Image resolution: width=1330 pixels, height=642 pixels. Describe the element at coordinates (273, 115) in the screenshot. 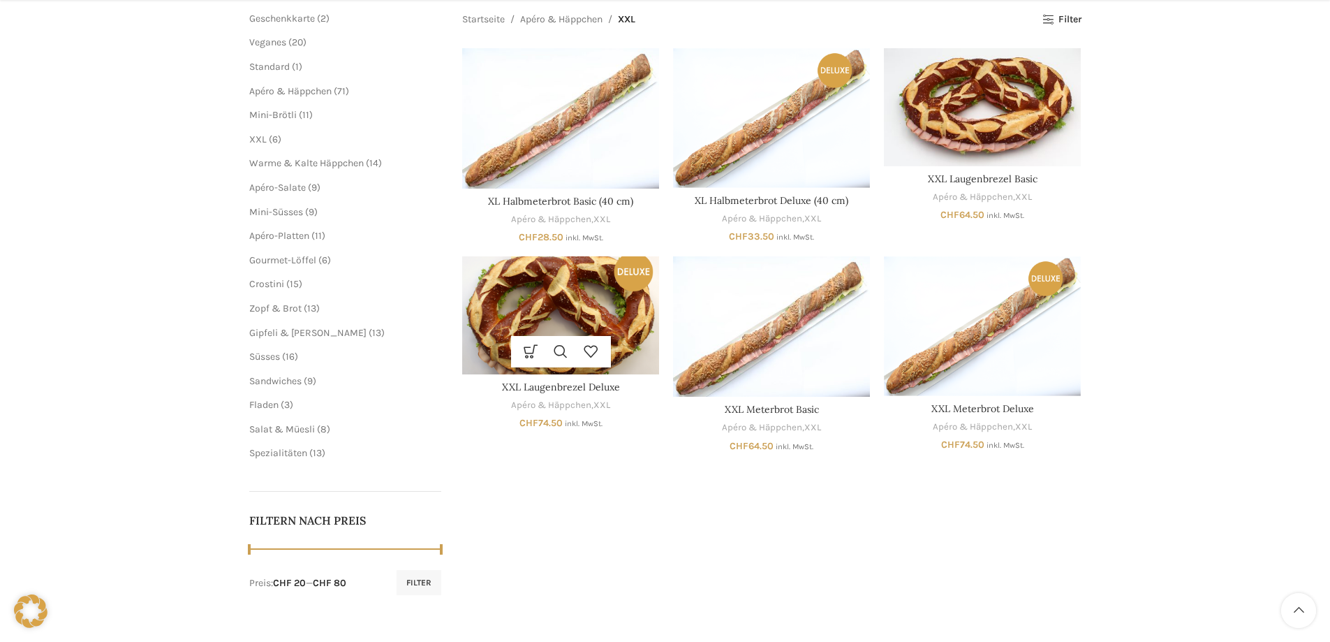

I see `a: Mini-Brötli` at that location.